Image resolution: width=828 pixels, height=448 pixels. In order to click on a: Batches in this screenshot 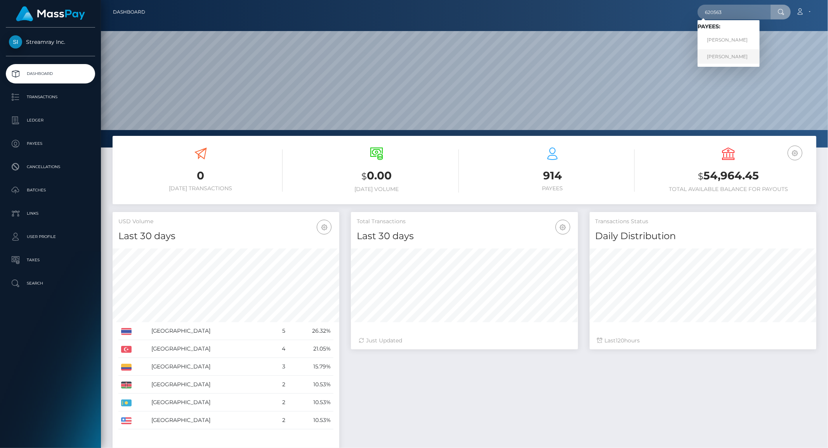, I will do `click(50, 190)`.